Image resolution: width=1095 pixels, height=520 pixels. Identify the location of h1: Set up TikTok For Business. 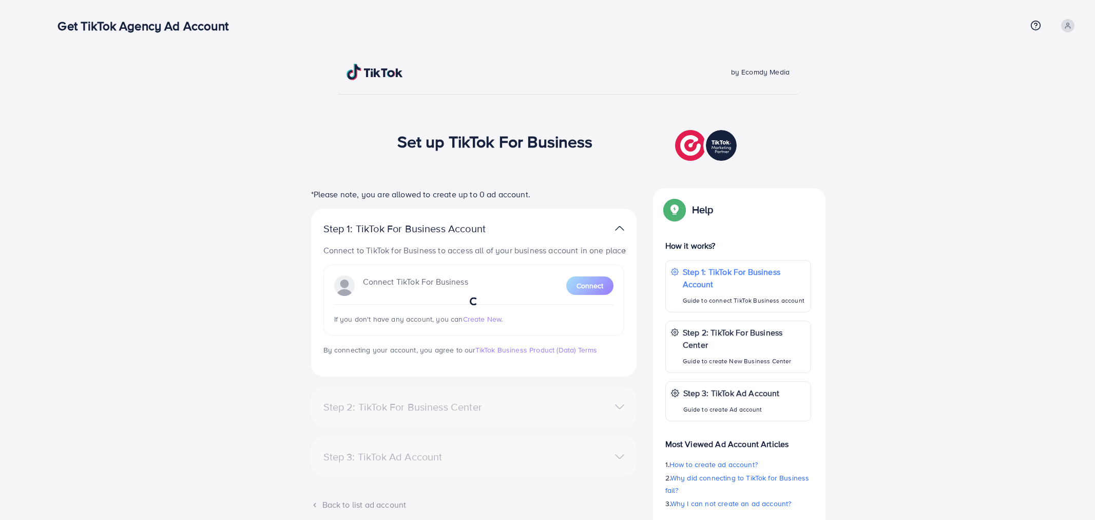
(495, 141).